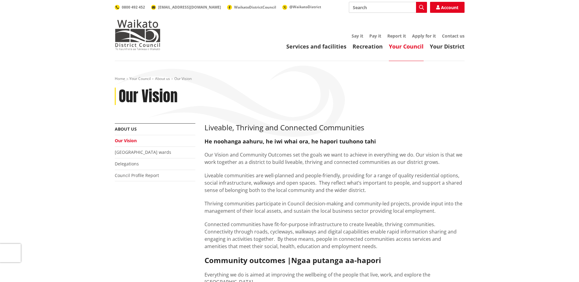 Image resolution: width=579 pixels, height=282 pixels. What do you see at coordinates (148, 96) in the screenshot?
I see `h1: Our Vision` at bounding box center [148, 96].